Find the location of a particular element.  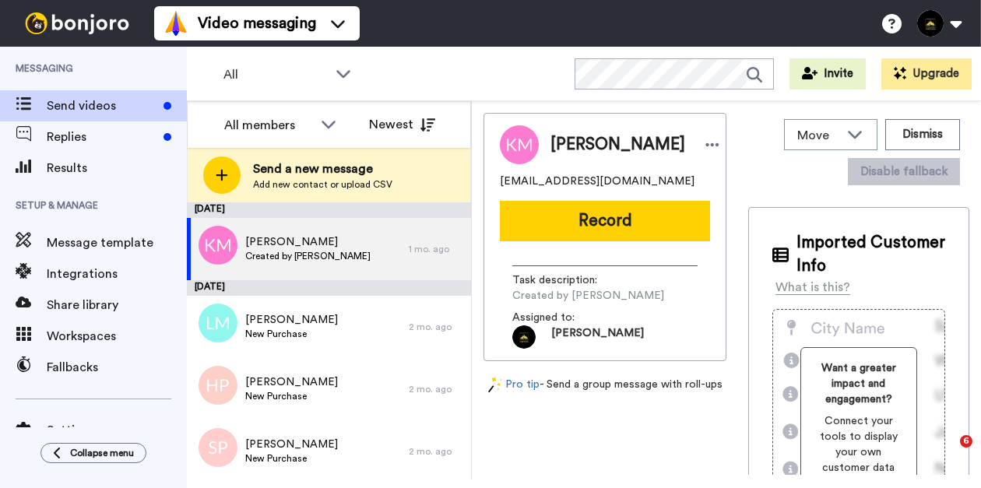

span: Imported Customer Info is located at coordinates (870, 255).